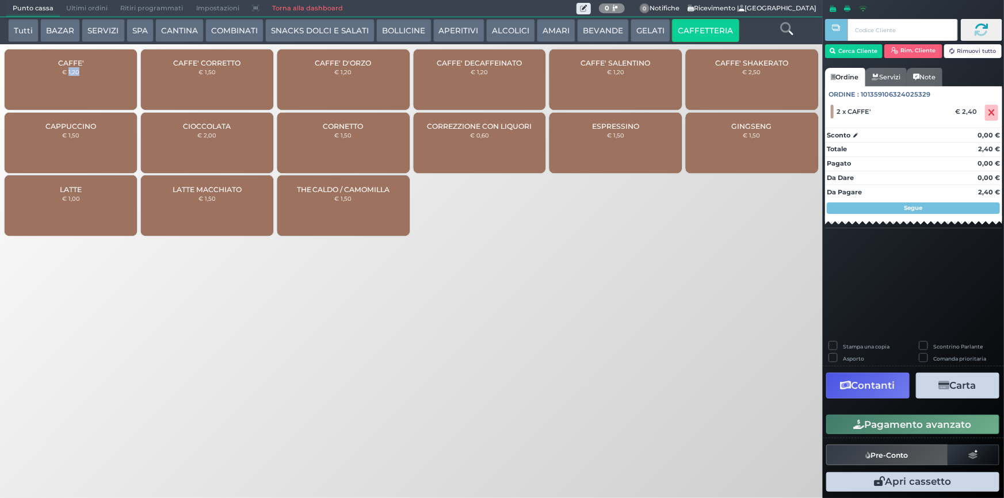 The height and width of the screenshot is (498, 1004). Describe the element at coordinates (479, 135) in the screenshot. I see `small: € 0,60` at that location.